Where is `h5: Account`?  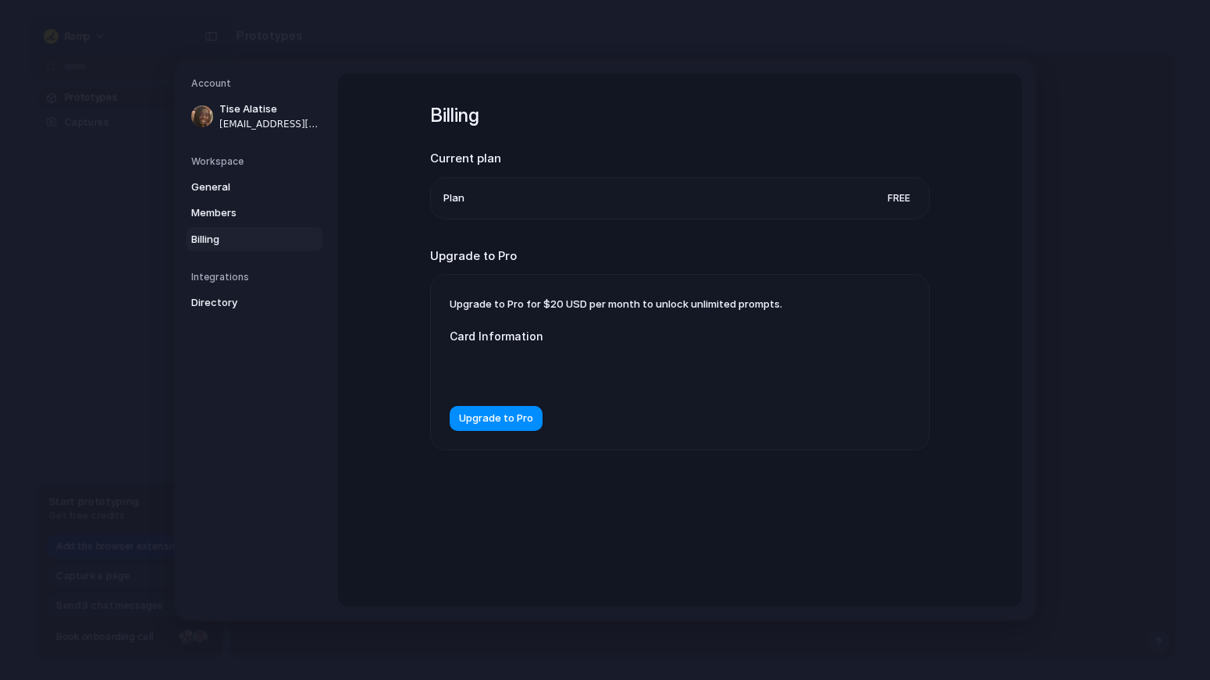 h5: Account is located at coordinates (257, 84).